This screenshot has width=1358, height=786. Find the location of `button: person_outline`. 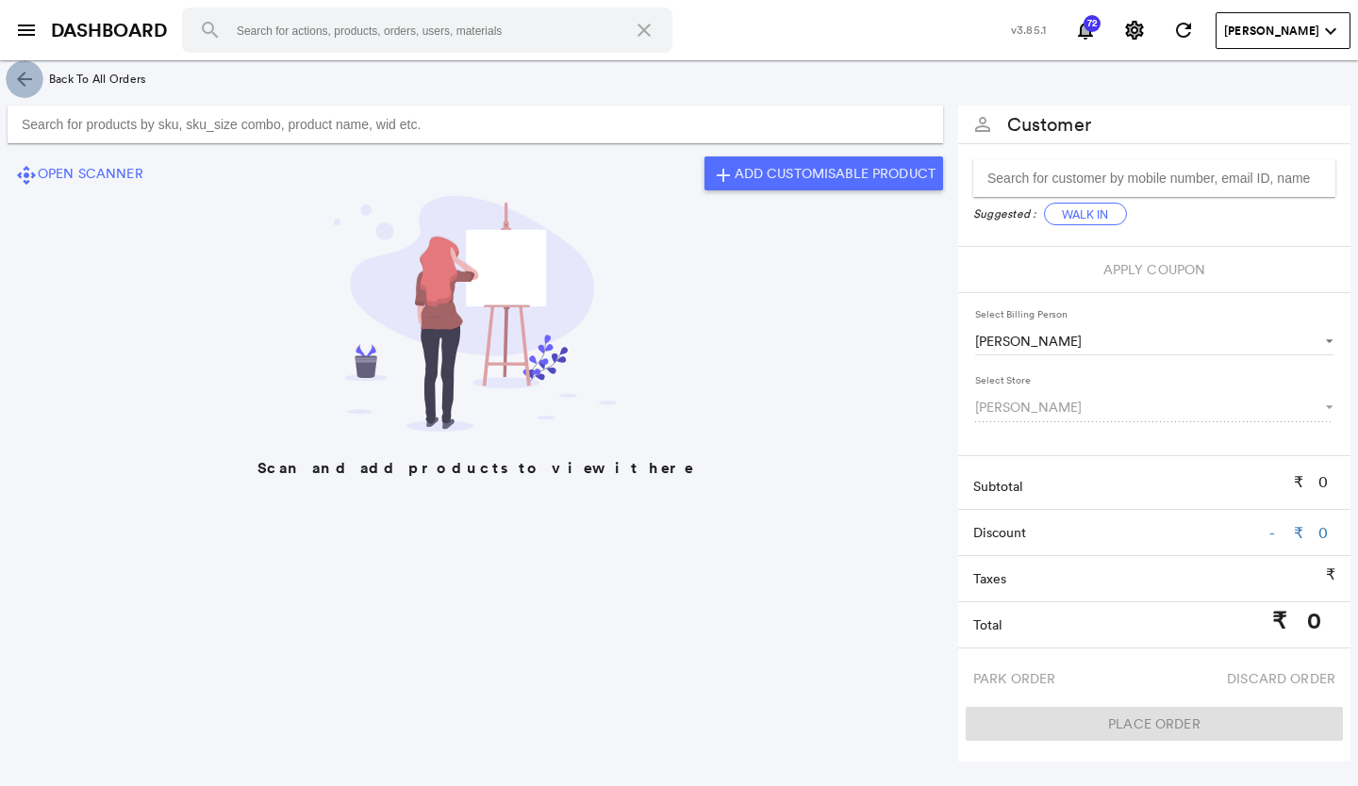

button: person_outline is located at coordinates (982, 124).